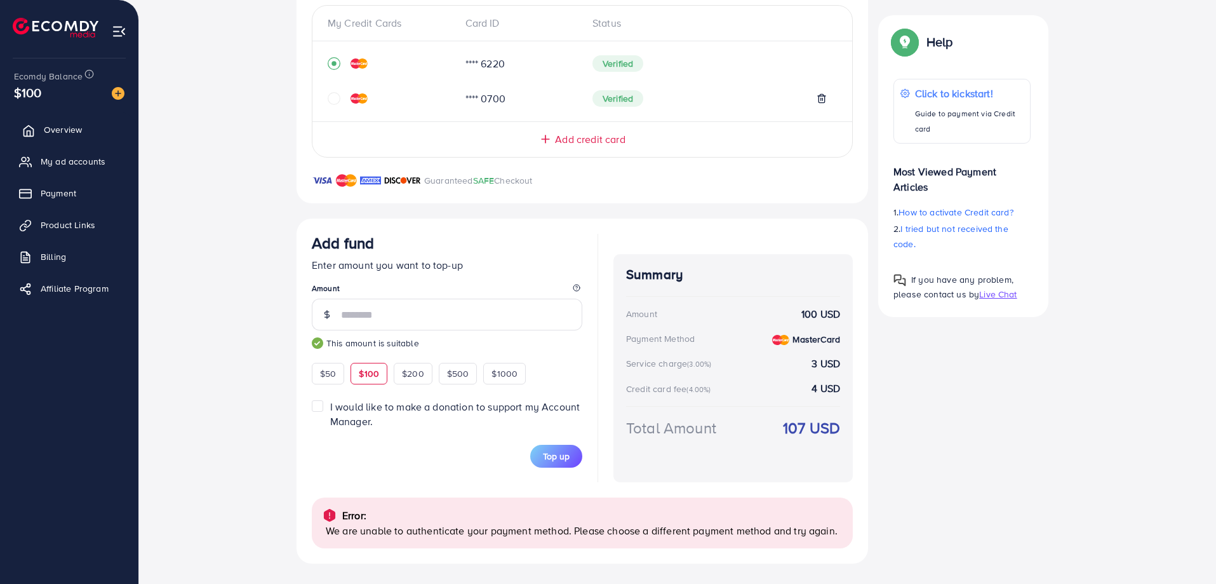 The image size is (1216, 584). What do you see at coordinates (660, 338) in the screenshot?
I see `div: Payment Method` at bounding box center [660, 338].